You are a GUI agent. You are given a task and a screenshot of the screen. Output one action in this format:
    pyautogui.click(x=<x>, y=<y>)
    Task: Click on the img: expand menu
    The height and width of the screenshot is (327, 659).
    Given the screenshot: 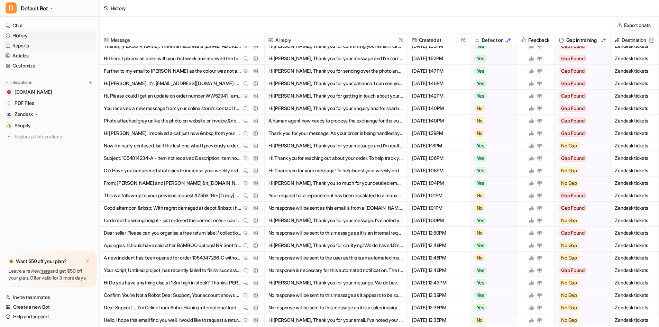 What is the action you would take?
    pyautogui.click(x=7, y=82)
    